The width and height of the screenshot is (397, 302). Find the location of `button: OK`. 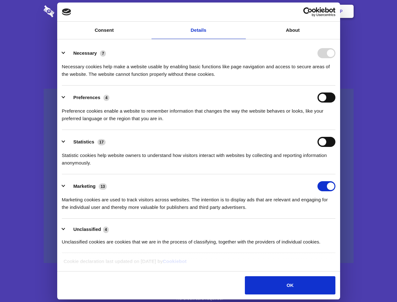

button: OK is located at coordinates (290, 285).